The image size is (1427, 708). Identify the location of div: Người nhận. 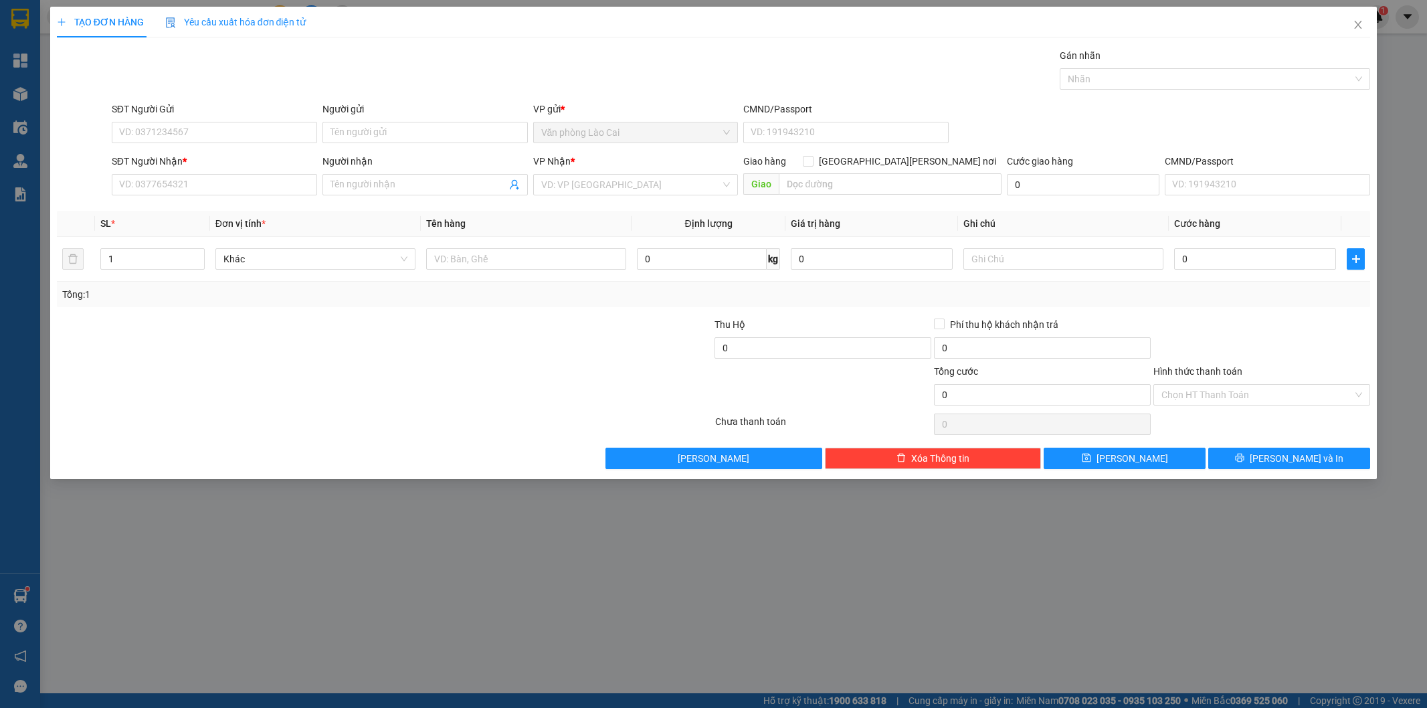
(425, 161).